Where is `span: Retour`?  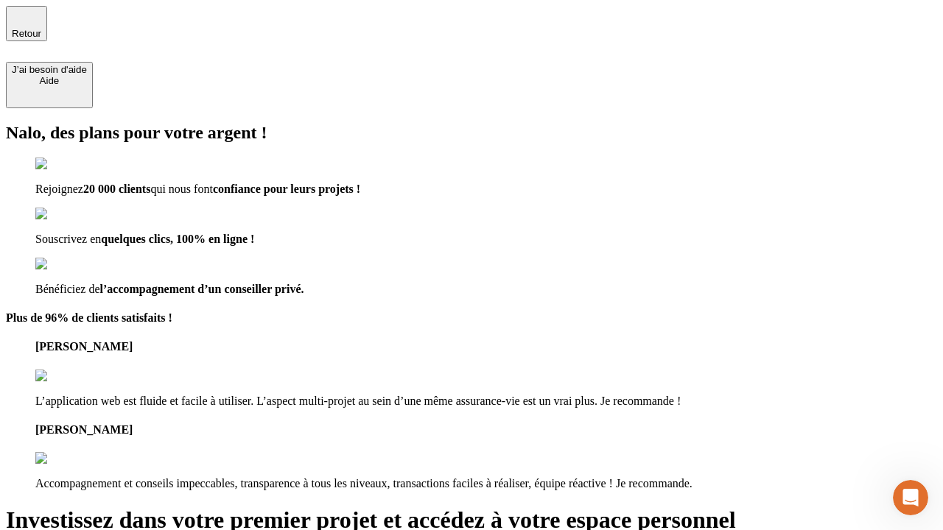
span: Retour is located at coordinates (27, 33).